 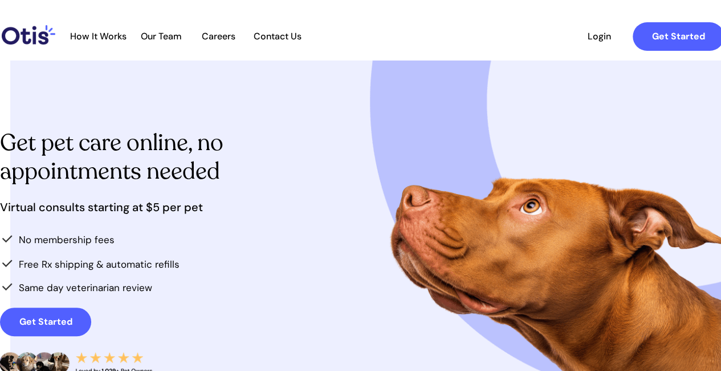 I want to click on span: Contact Us, so click(x=277, y=36).